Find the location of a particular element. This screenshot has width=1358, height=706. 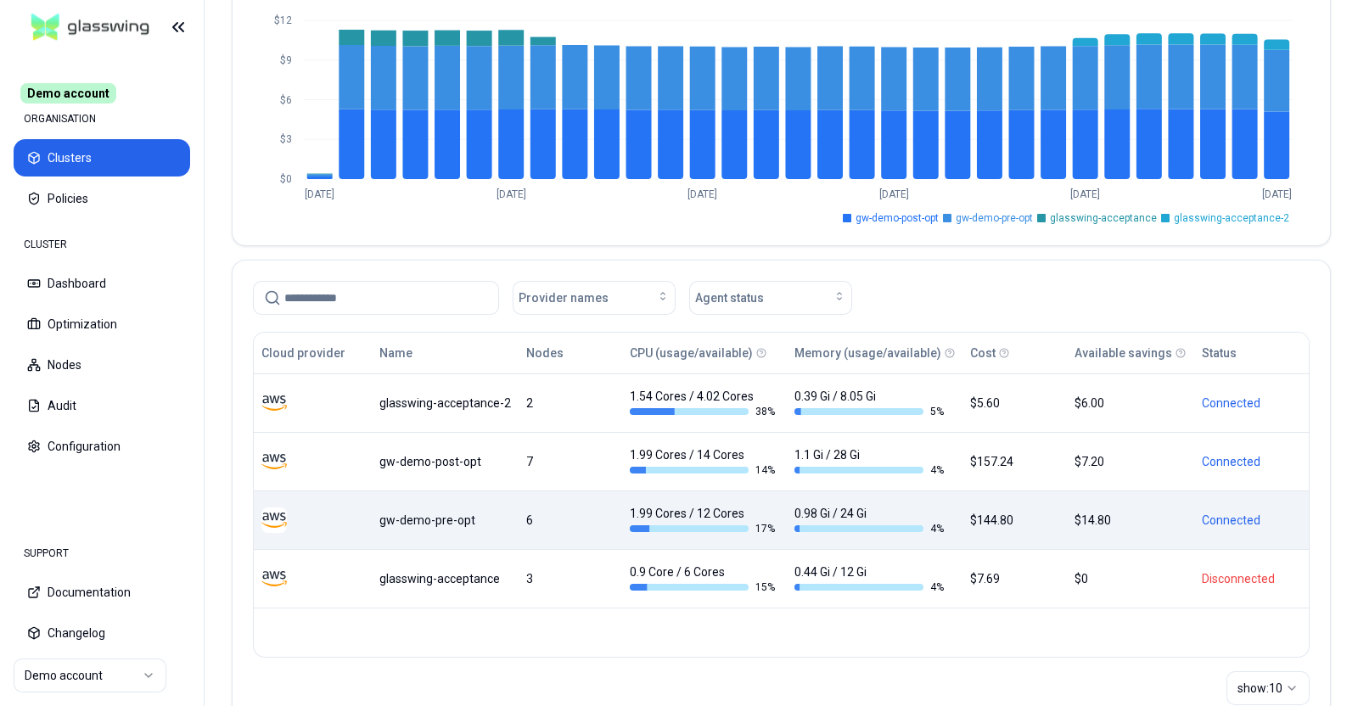

button: Optimization is located at coordinates (102, 324).